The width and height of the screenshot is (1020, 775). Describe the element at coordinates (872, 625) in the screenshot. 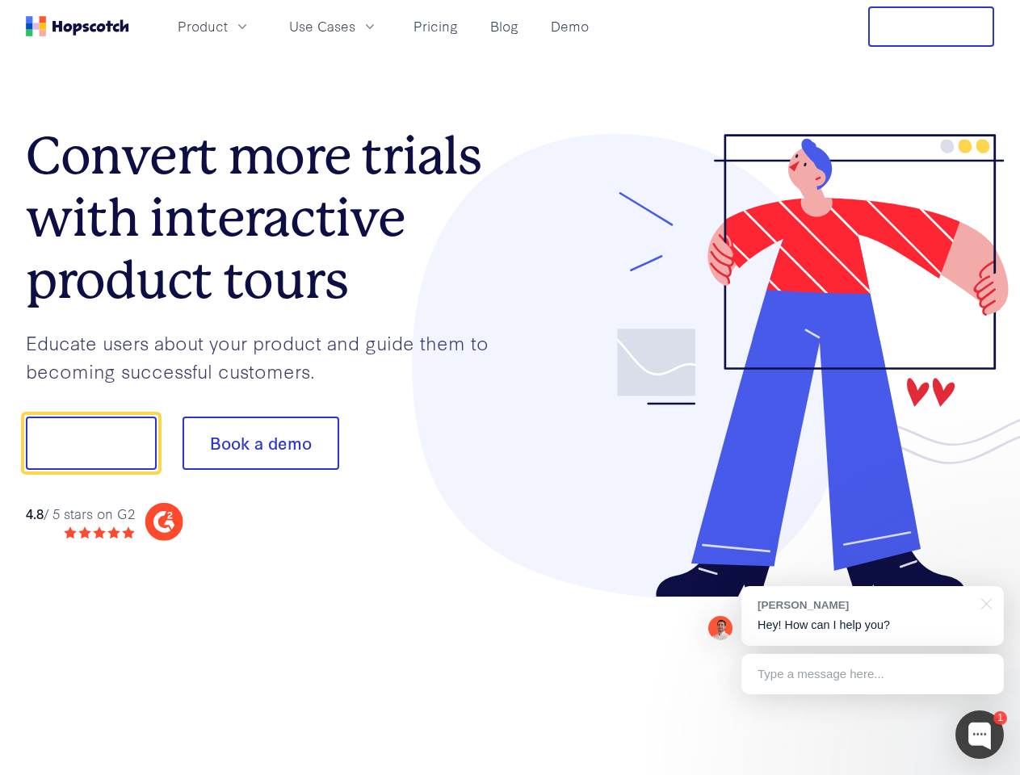

I see `p: Hey! How can I help you?` at that location.